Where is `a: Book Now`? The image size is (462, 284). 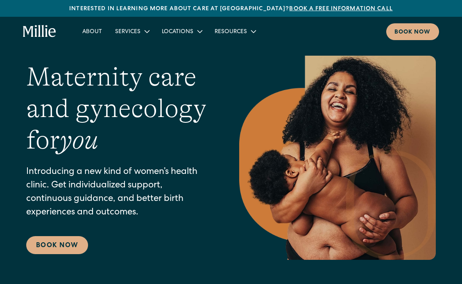 a: Book Now is located at coordinates (57, 245).